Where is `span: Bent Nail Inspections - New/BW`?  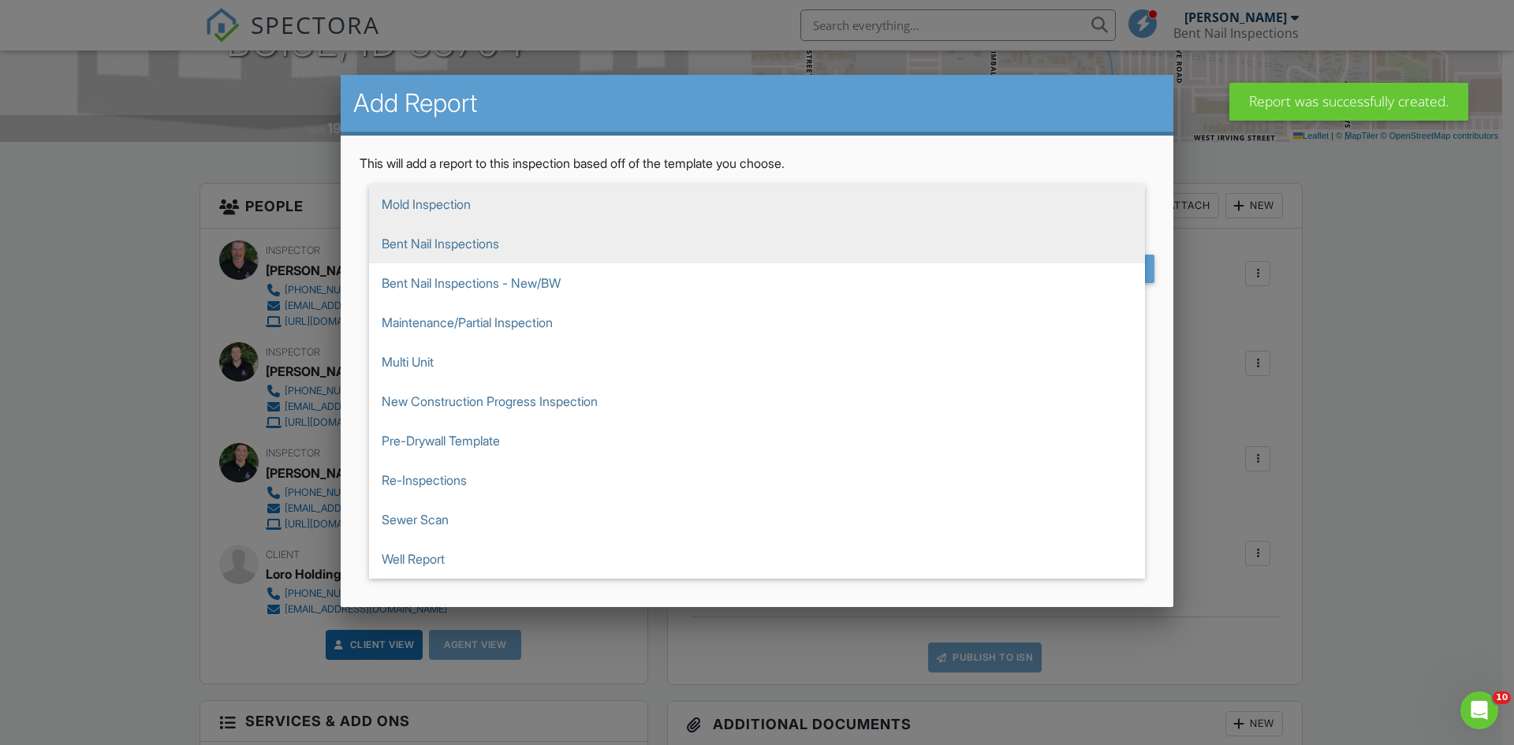
span: Bent Nail Inspections - New/BW is located at coordinates (757, 283).